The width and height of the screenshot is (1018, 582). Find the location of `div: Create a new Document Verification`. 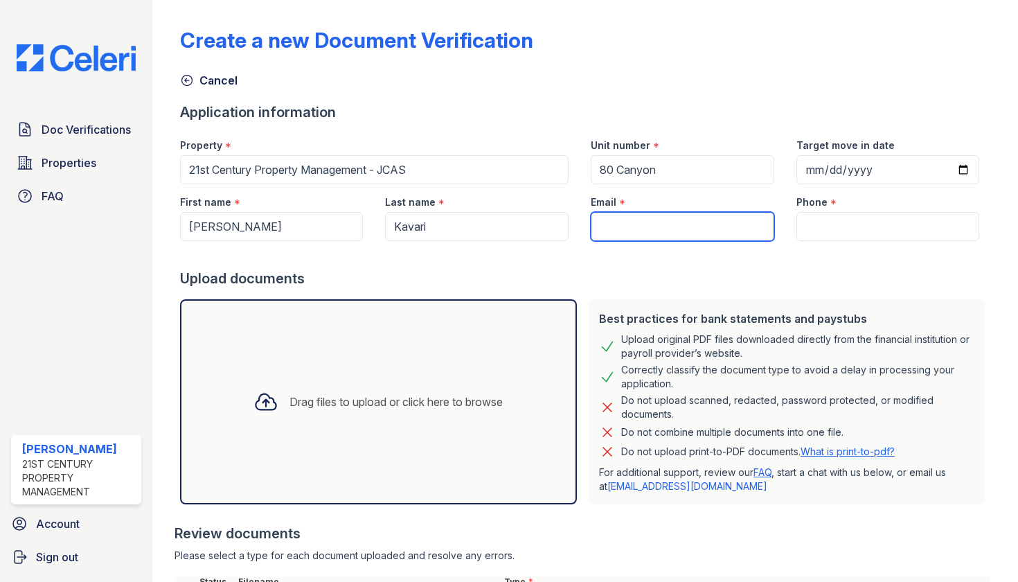

div: Create a new Document Verification is located at coordinates (357, 40).